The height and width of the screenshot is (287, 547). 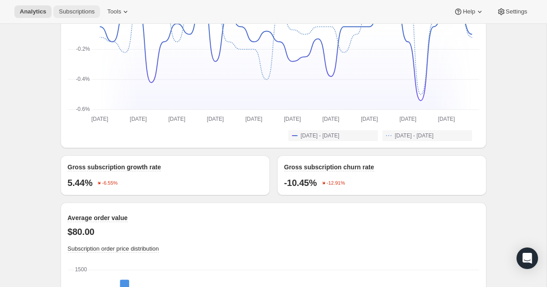 I want to click on text: -6.55%, so click(x=110, y=183).